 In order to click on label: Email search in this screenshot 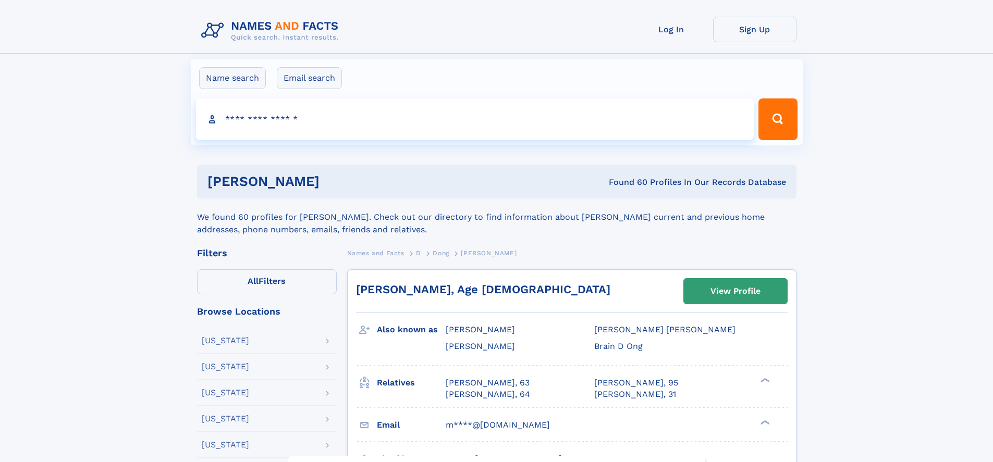, I will do `click(309, 78)`.